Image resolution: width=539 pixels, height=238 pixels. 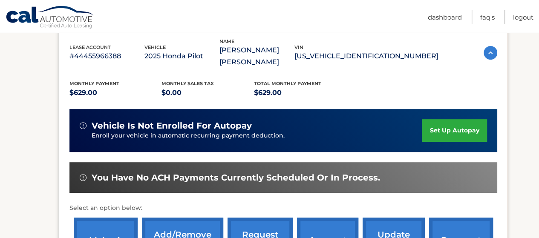 What do you see at coordinates (257, 136) in the screenshot?
I see `p: Enroll your vehicle in automatic recurring payment deduction.` at bounding box center [257, 136].